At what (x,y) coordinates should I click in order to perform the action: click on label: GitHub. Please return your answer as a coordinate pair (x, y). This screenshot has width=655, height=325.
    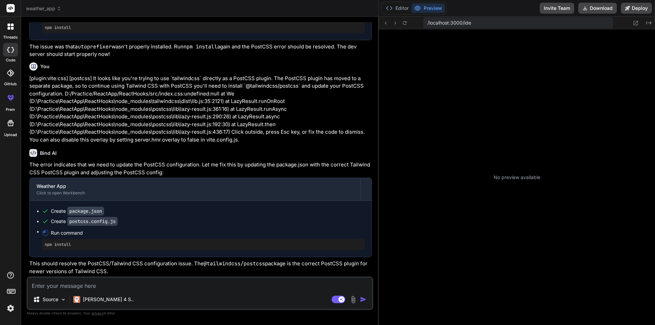
    Looking at the image, I should click on (10, 84).